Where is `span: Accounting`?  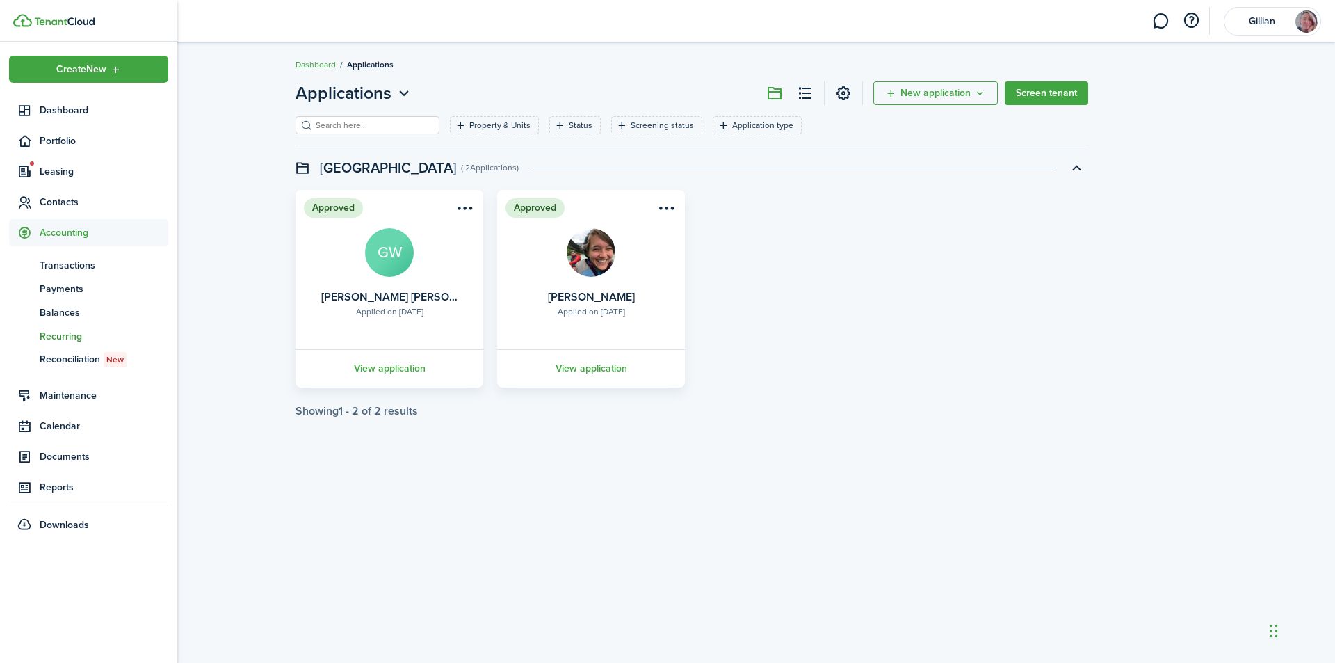 span: Accounting is located at coordinates (104, 232).